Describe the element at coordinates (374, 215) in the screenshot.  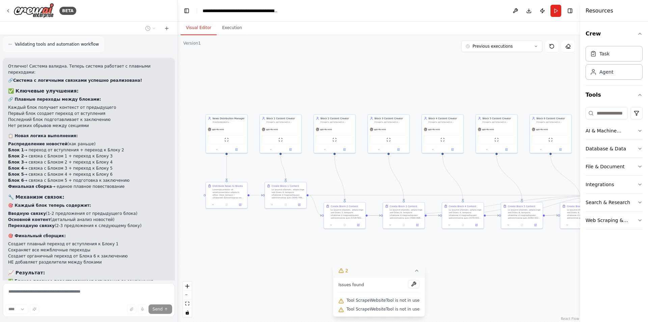
I see `g: Edge from 2025a273-c94d-48ae-903b-bb76f7eef1f3 to aeb37cef-8184-40c8-bf1f-d159f7708cf4` at that location.